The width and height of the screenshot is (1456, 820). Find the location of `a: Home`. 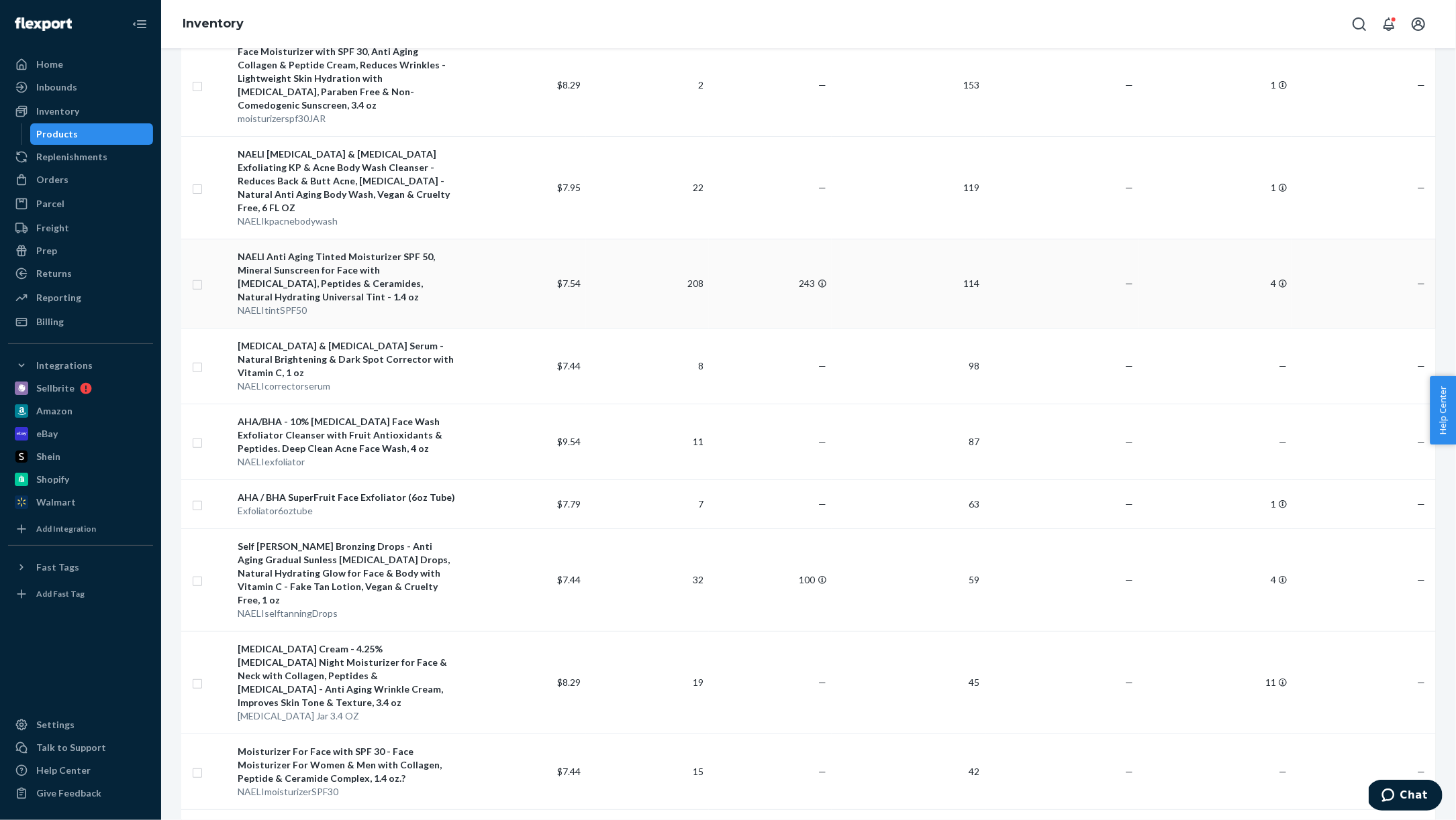

a: Home is located at coordinates (81, 64).